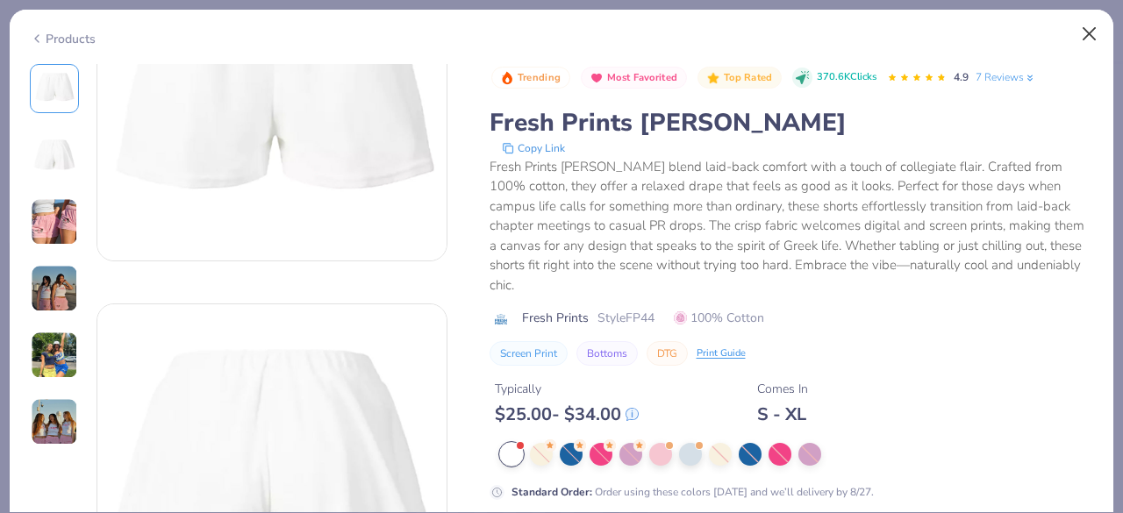 The image size is (1123, 513). What do you see at coordinates (1090, 34) in the screenshot?
I see `button: Close` at bounding box center [1090, 34].